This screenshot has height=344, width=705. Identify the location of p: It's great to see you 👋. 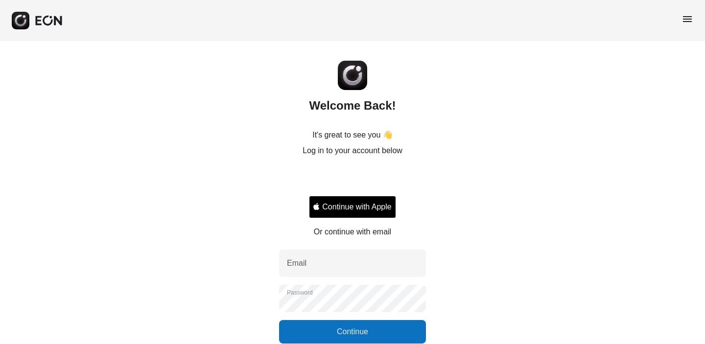
(352, 135).